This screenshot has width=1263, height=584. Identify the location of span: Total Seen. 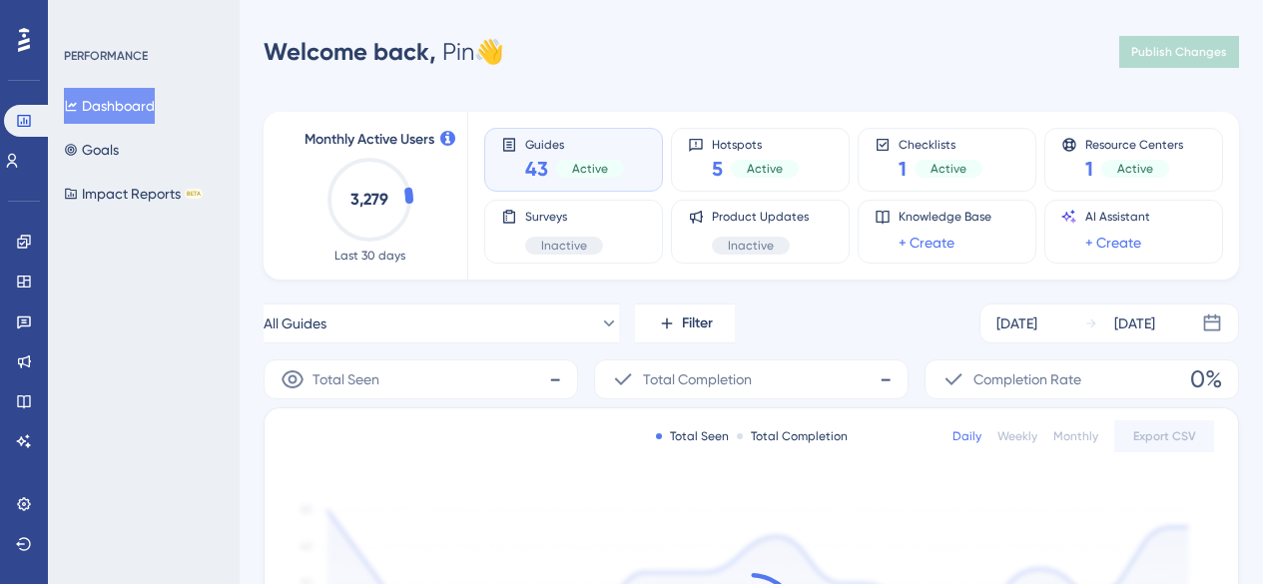
(345, 379).